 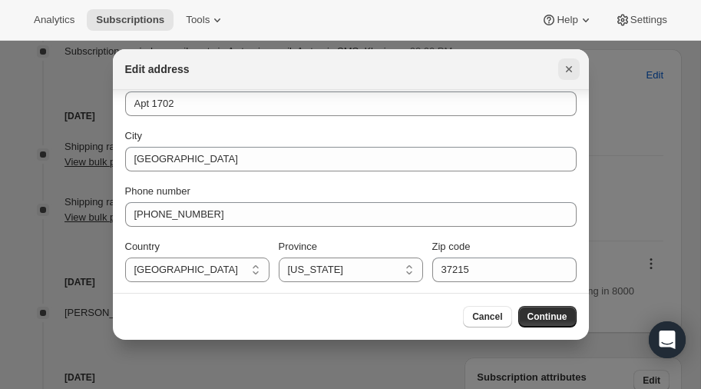 What do you see at coordinates (157, 69) in the screenshot?
I see `h2: Edit address` at bounding box center [157, 69].